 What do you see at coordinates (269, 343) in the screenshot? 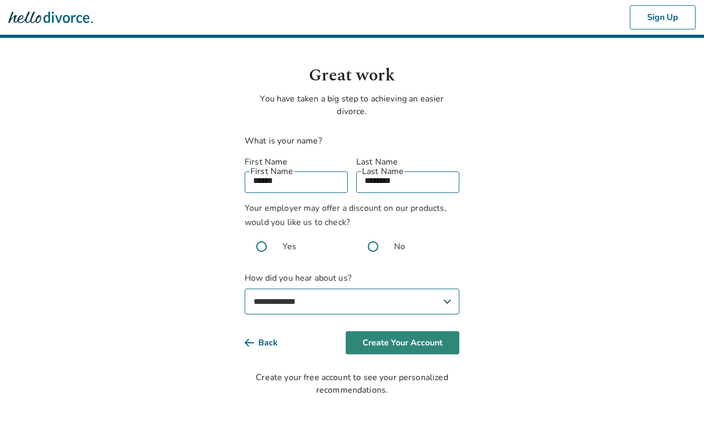
I see `button: Back` at bounding box center [269, 343].